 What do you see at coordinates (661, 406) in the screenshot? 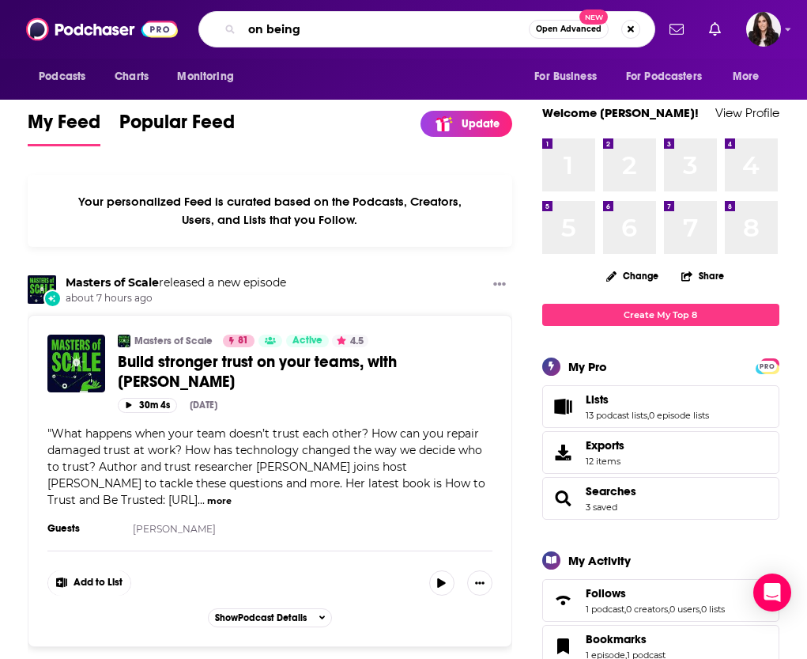
I see `span: Lists` at bounding box center [661, 406].